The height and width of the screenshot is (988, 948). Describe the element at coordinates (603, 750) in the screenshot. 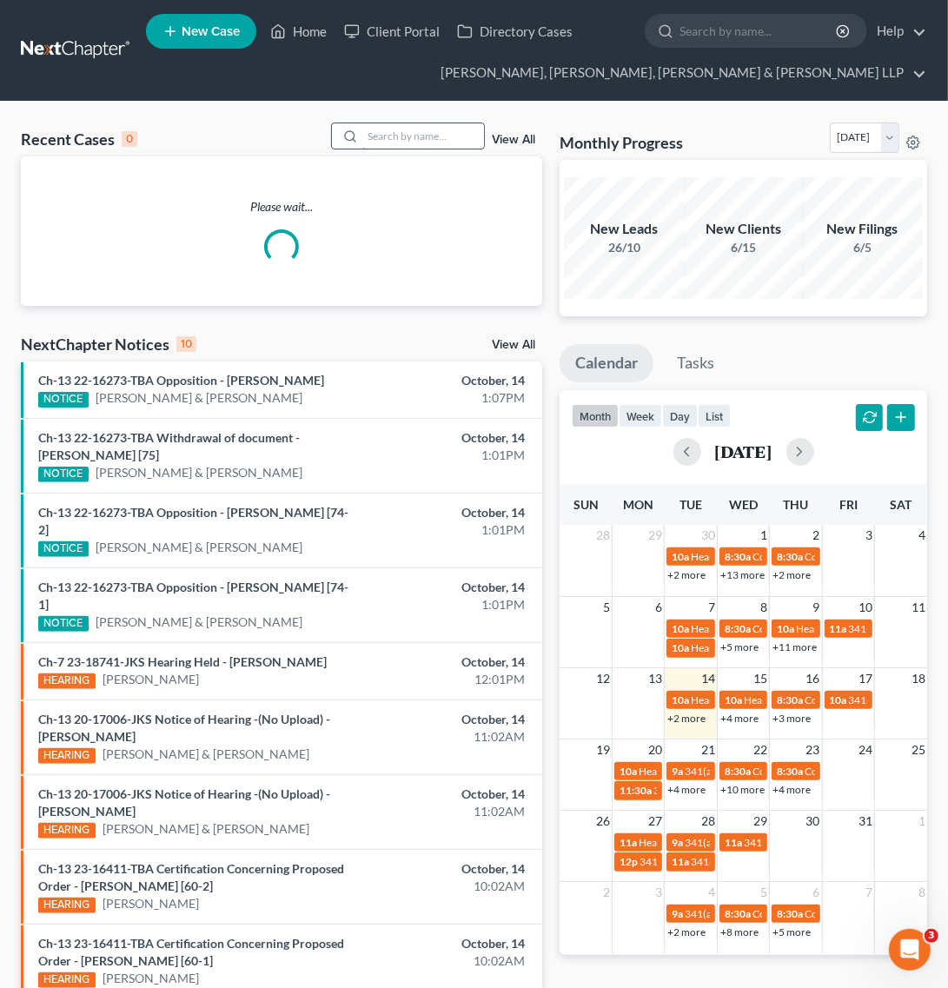

I see `span: 19` at that location.